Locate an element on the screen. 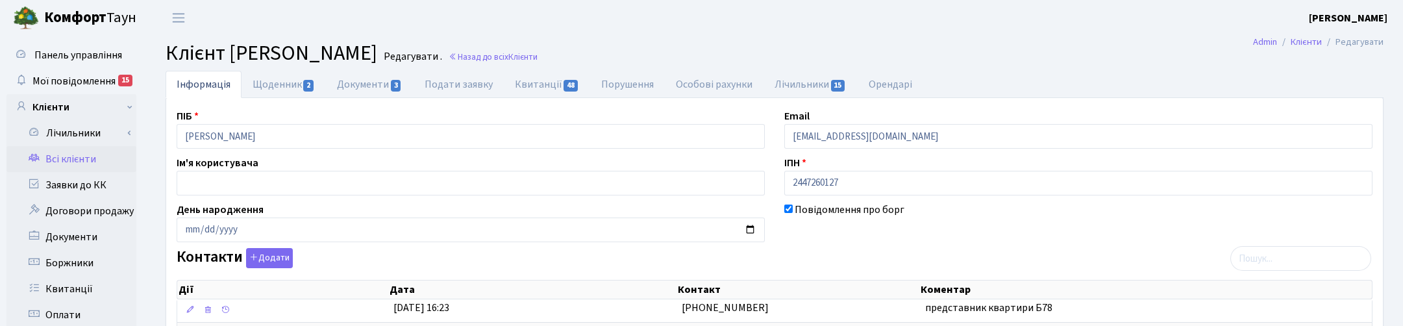 Image resolution: width=1403 pixels, height=326 pixels. label: День народження is located at coordinates (220, 210).